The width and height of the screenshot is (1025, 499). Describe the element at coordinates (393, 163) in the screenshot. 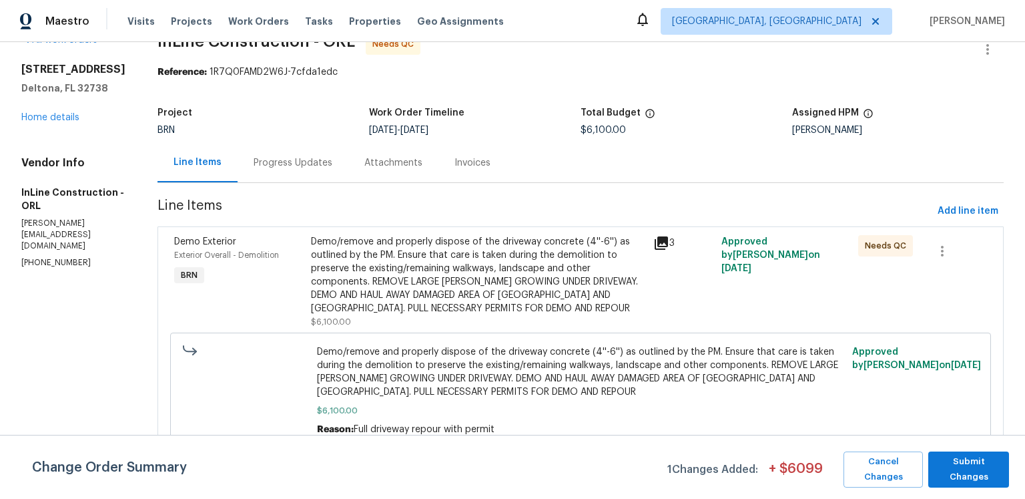

I see `div: Attachments` at that location.